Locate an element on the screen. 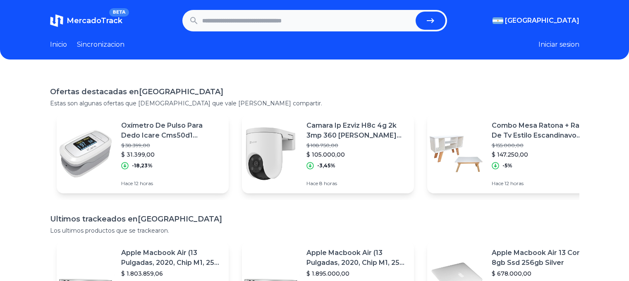  span: MercadoTrack is located at coordinates (94, 21).